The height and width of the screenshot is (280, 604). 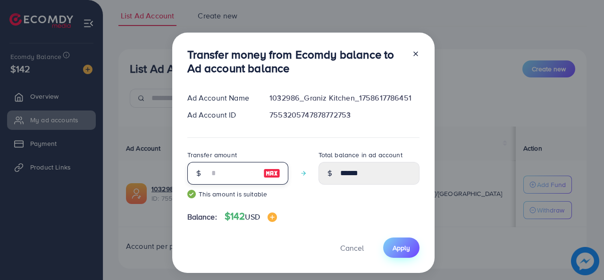 What do you see at coordinates (401, 247) in the screenshot?
I see `button: Apply` at bounding box center [401, 247].